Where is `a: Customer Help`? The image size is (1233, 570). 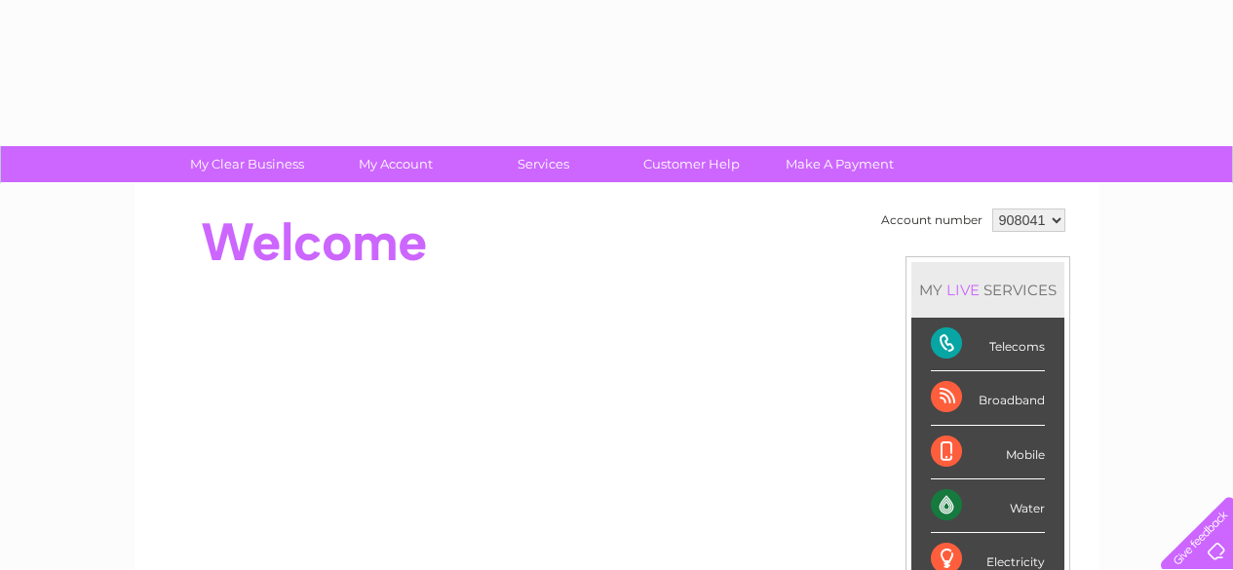
a: Customer Help is located at coordinates (691, 164).